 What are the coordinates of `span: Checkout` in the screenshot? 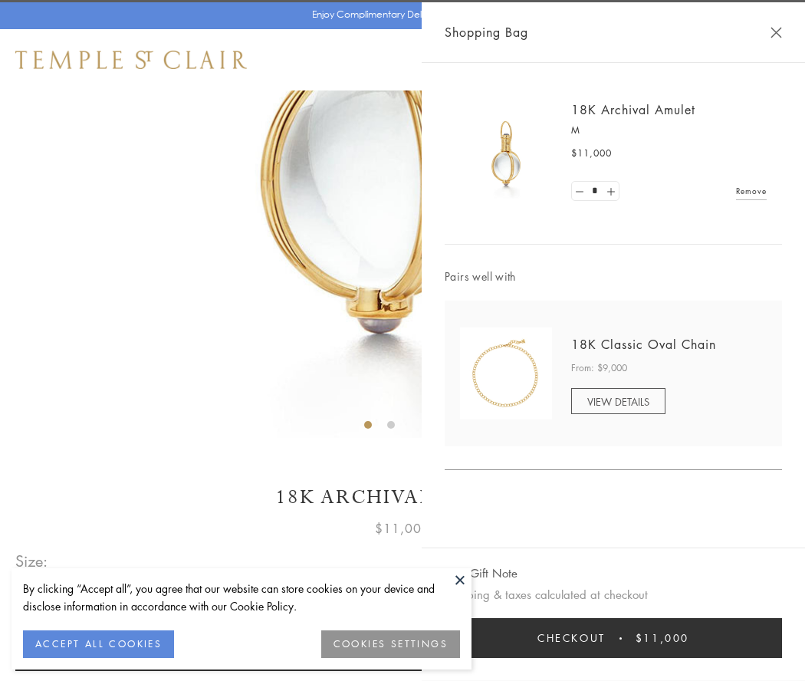 It's located at (571, 638).